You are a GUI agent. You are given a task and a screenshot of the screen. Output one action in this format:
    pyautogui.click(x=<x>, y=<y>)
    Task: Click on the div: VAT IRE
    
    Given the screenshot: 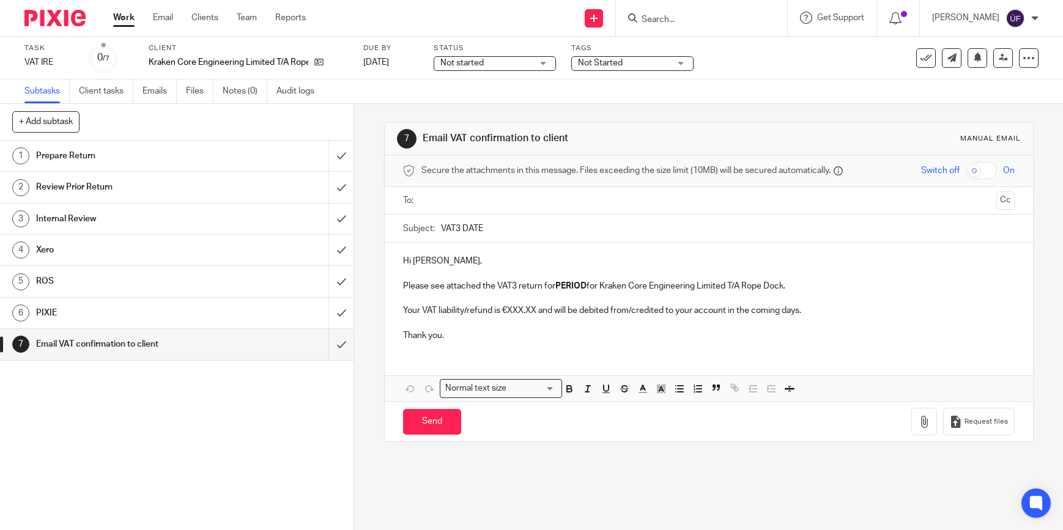 What is the action you would take?
    pyautogui.click(x=49, y=62)
    